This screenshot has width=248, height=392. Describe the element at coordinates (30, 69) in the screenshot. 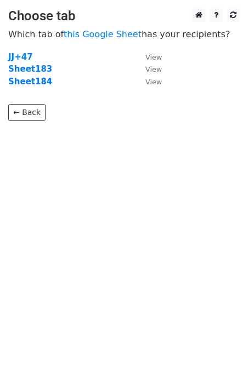

I see `a: Sheet183` at that location.